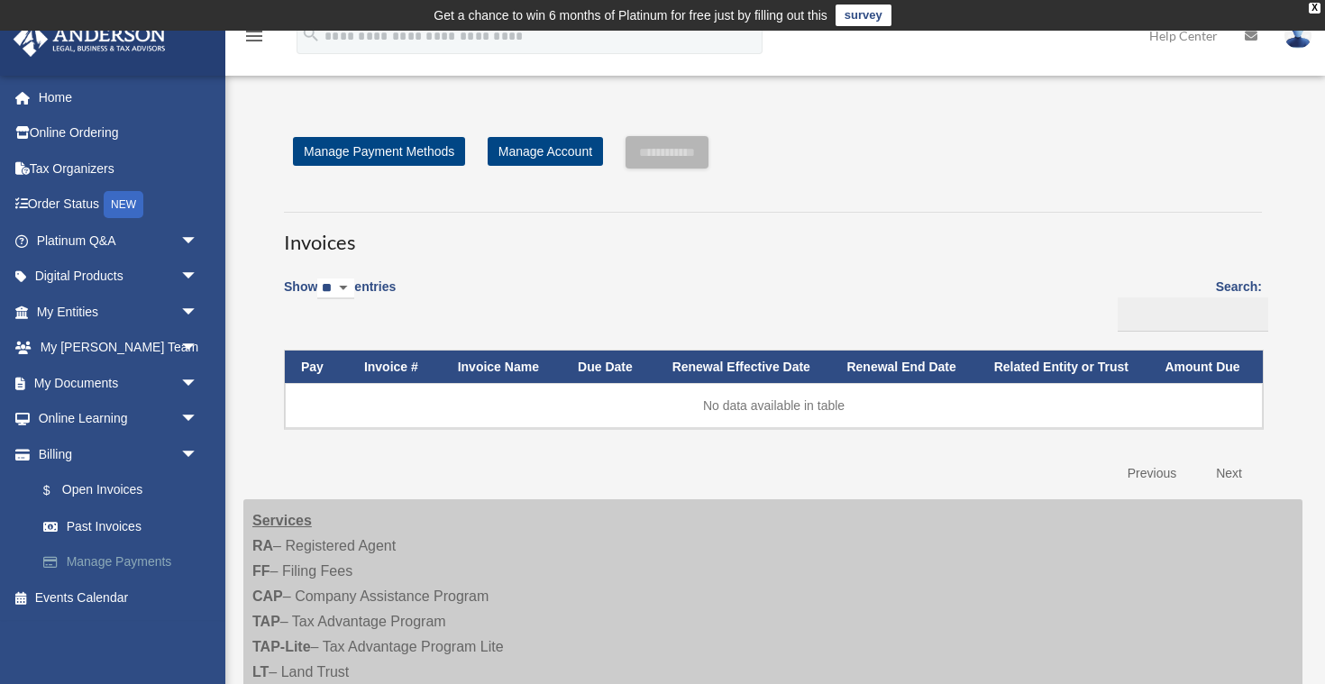 This screenshot has height=684, width=1325. Describe the element at coordinates (119, 419) in the screenshot. I see `a: Online Learningarrow_drop_down` at that location.